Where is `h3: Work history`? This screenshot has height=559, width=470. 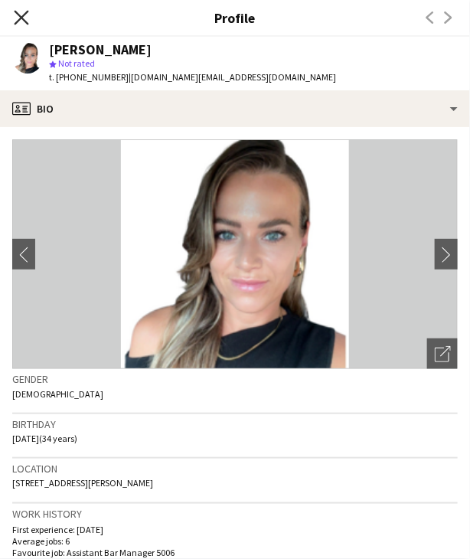
h3: Work history is located at coordinates (235, 513).